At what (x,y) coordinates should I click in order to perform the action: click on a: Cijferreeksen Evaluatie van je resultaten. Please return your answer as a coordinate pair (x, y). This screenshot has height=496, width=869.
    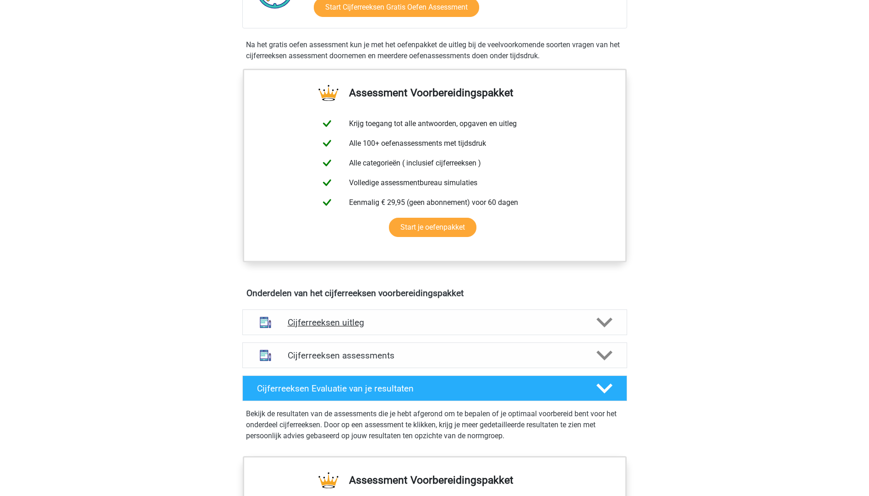
    Looking at the image, I should click on (435, 388).